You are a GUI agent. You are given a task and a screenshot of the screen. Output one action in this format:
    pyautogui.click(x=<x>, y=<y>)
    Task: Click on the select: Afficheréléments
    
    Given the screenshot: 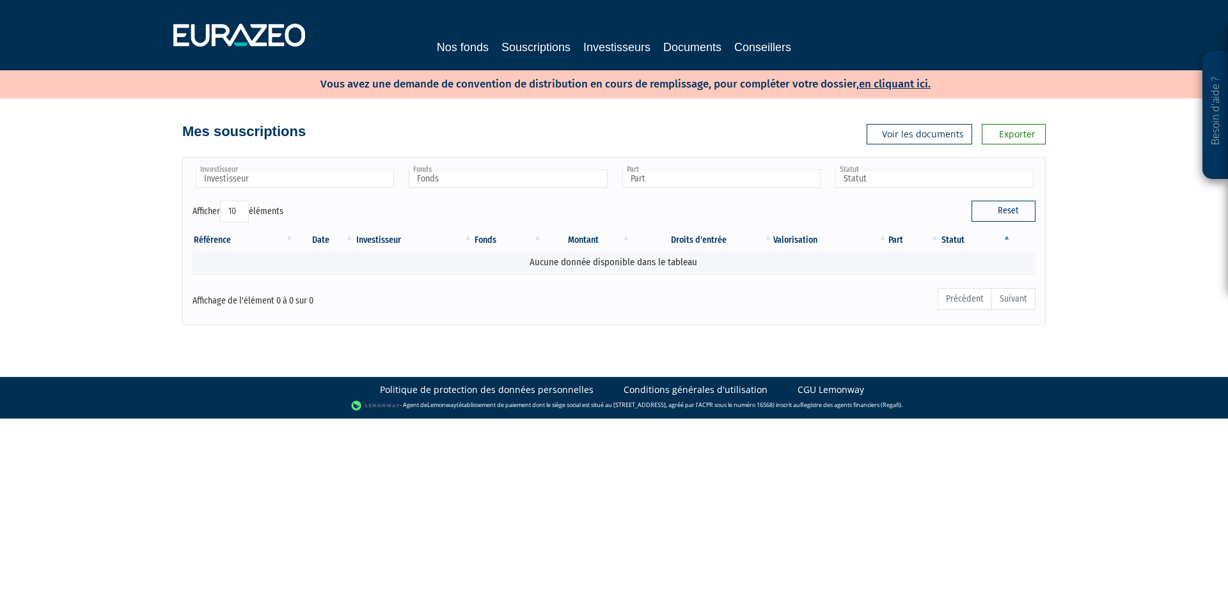 What is the action you would take?
    pyautogui.click(x=234, y=212)
    